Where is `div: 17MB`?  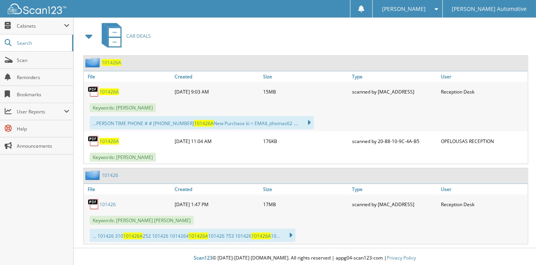
div: 17MB is located at coordinates (306, 204).